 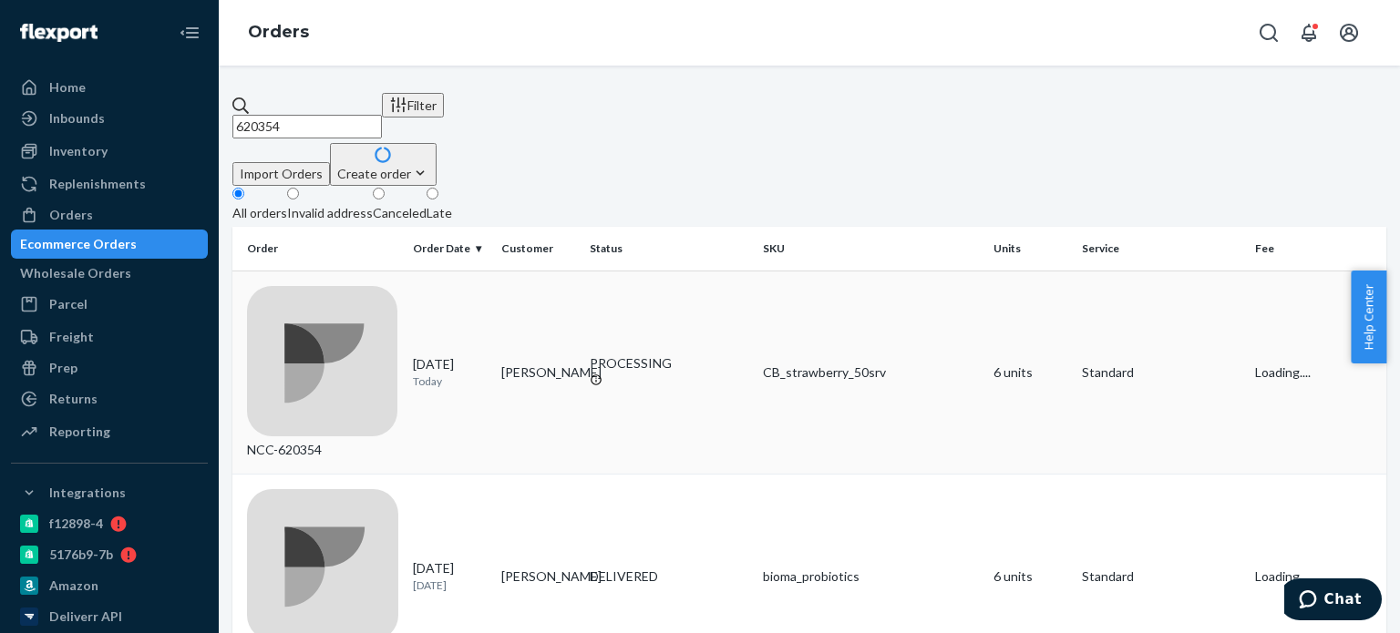 I want to click on a: Inventory, so click(x=109, y=151).